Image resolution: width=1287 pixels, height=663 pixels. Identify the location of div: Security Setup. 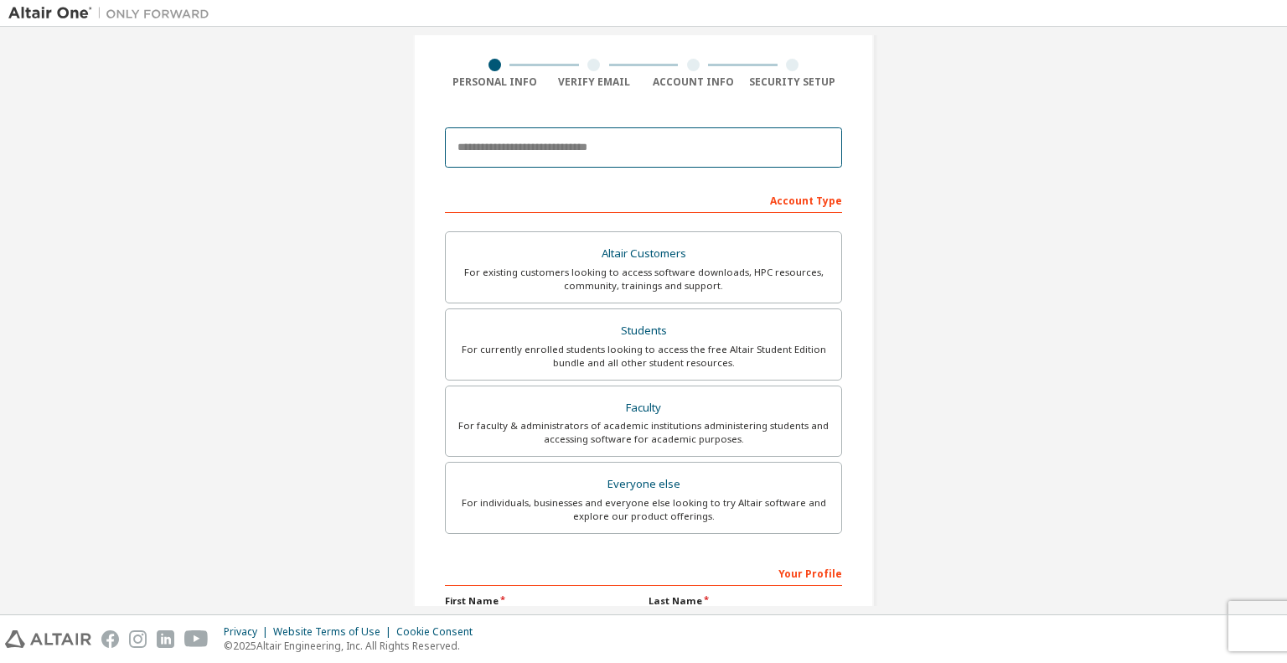
(792, 82).